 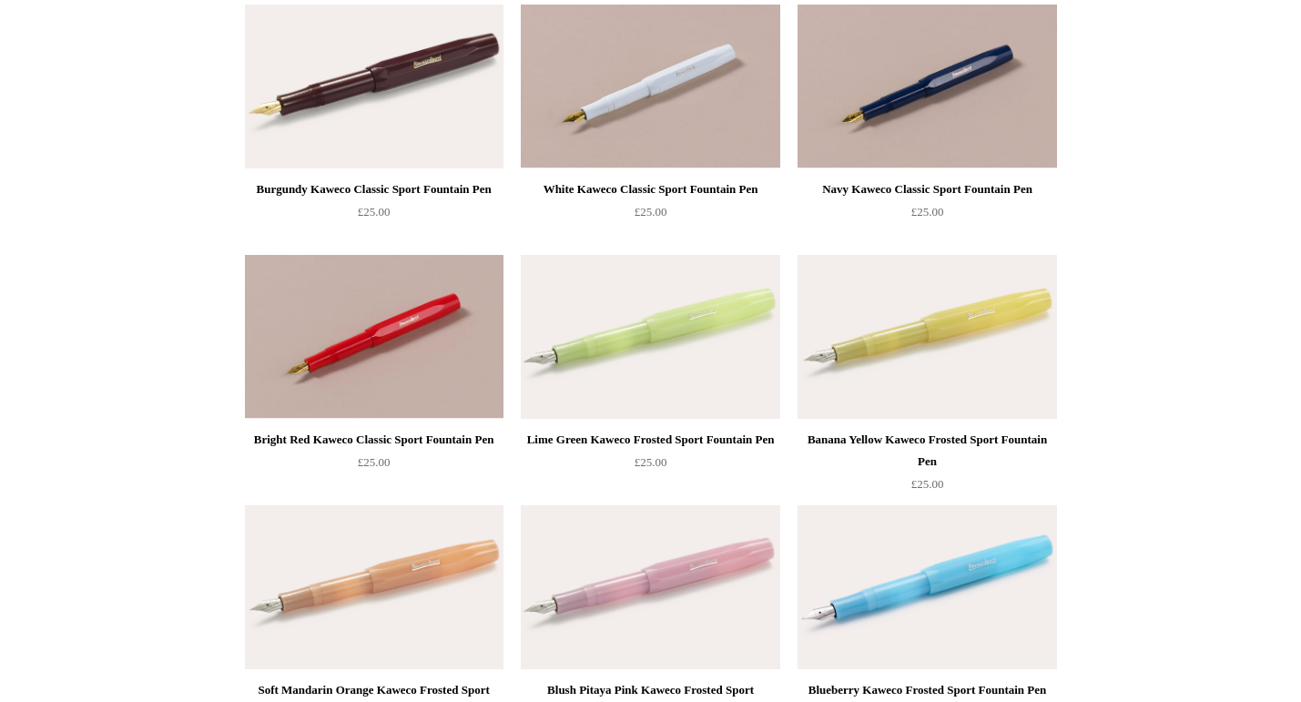 What do you see at coordinates (927, 86) in the screenshot?
I see `a: Navy Kaweco Classic Sport Fountain Pen Navy Kaweco Classic Sport Fountain Pen` at bounding box center [927, 86].